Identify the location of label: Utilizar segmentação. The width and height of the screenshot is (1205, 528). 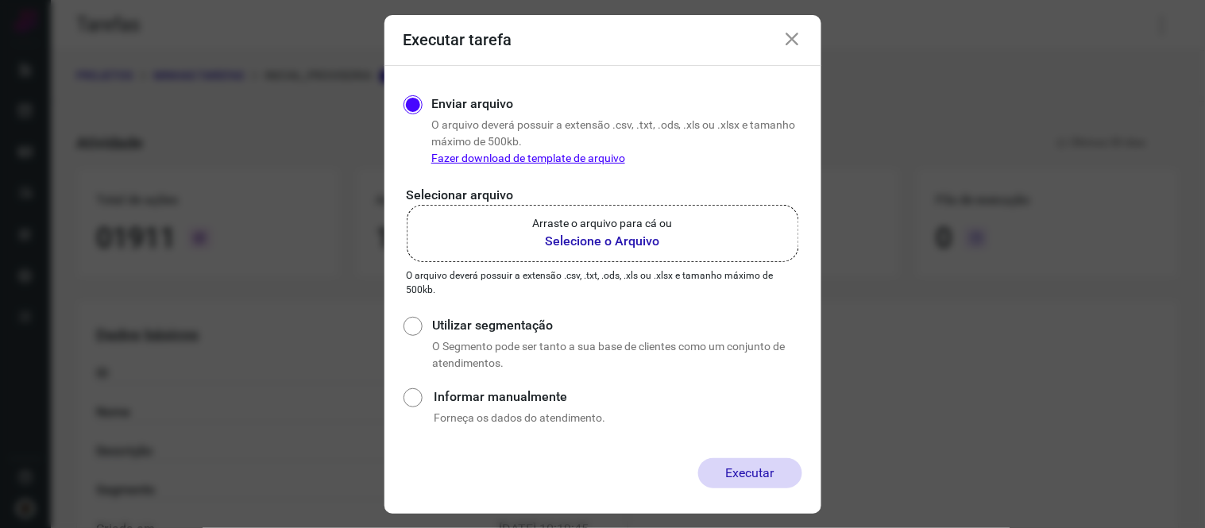
(616, 326).